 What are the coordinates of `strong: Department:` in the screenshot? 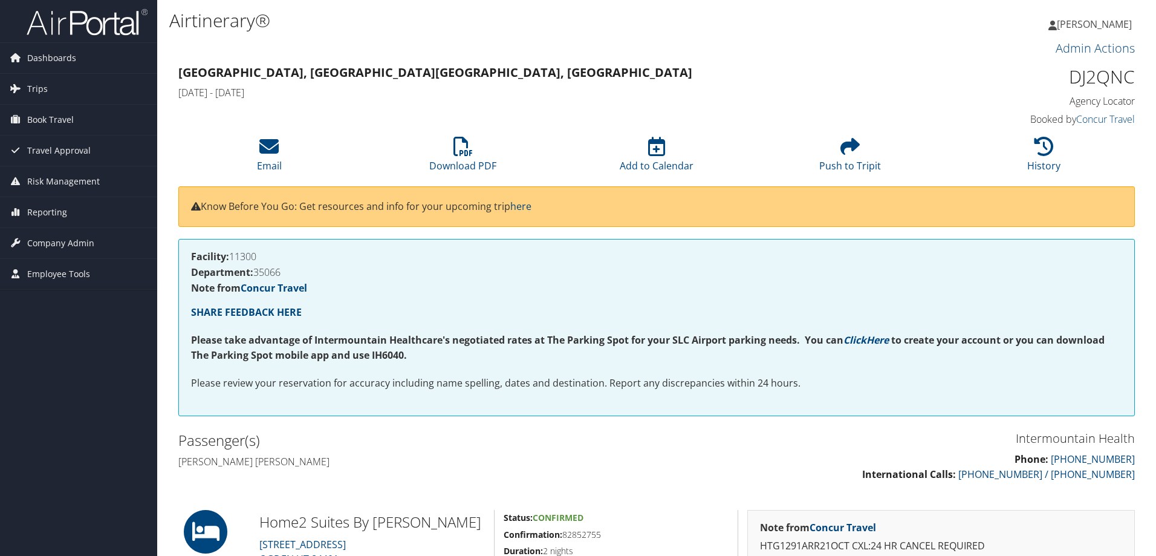 It's located at (222, 272).